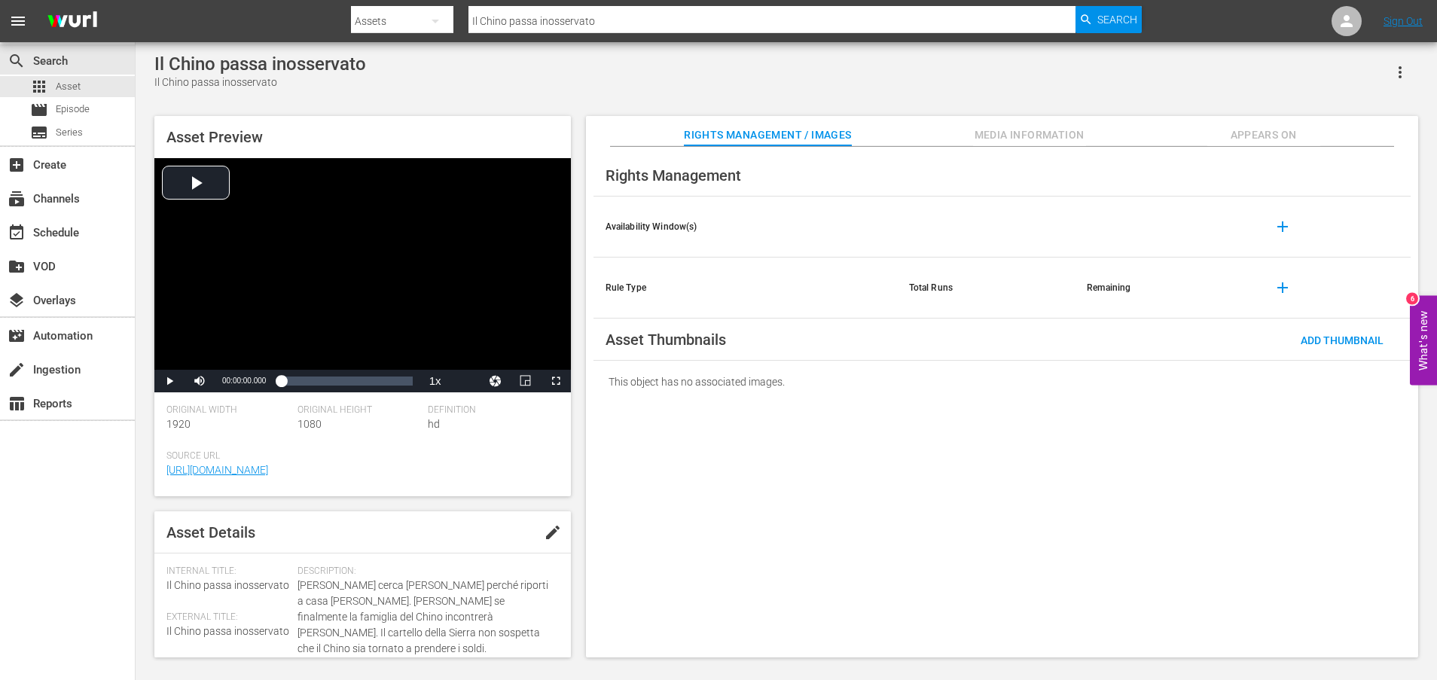 Image resolution: width=1437 pixels, height=680 pixels. What do you see at coordinates (1412, 298) in the screenshot?
I see `div: 6` at bounding box center [1412, 298].